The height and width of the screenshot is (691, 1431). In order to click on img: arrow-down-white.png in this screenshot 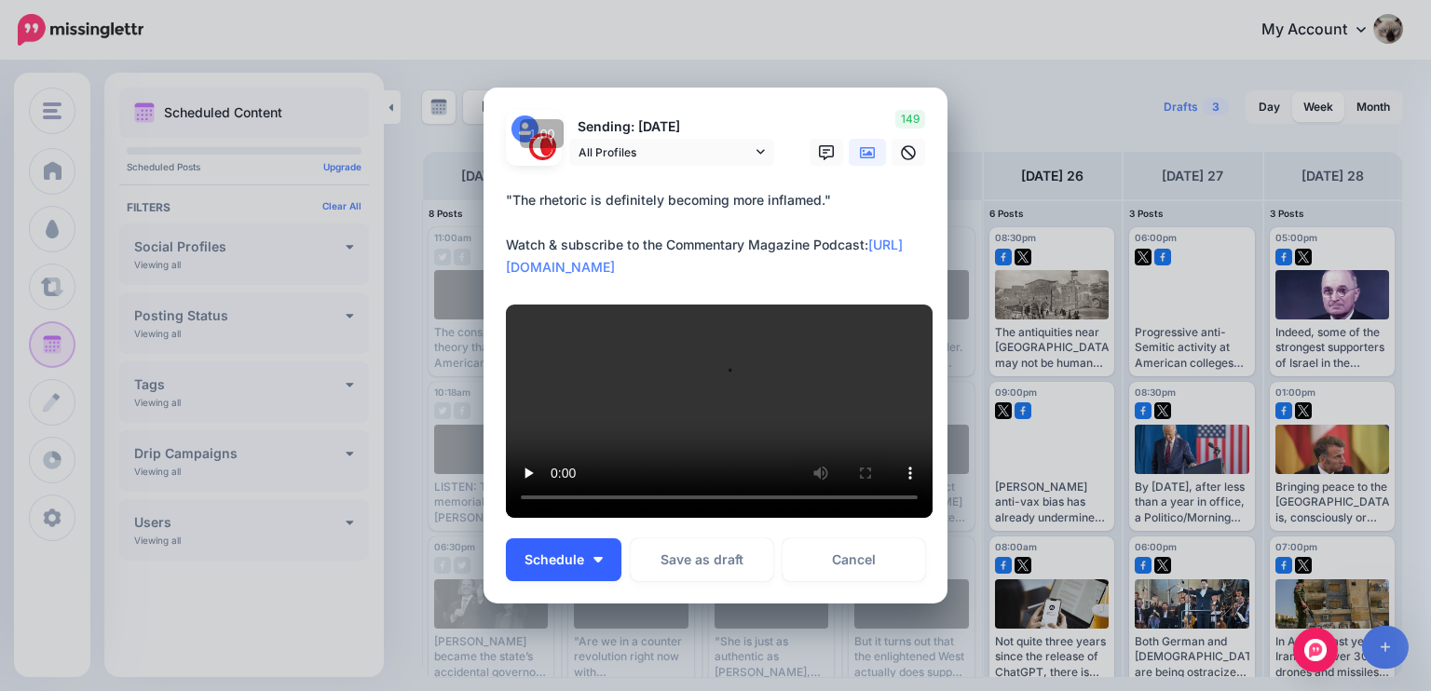, I will do `click(598, 560)`.